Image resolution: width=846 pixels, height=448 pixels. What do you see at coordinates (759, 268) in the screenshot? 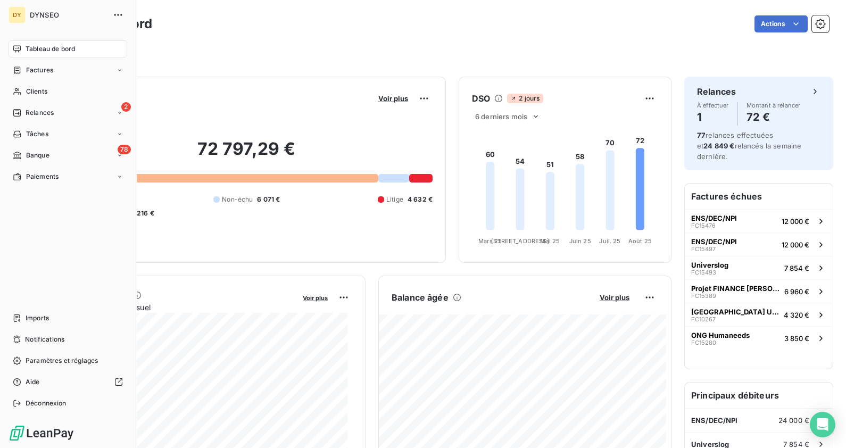
I see `button: UniverslogFC154937 854 €` at bounding box center [759, 268].